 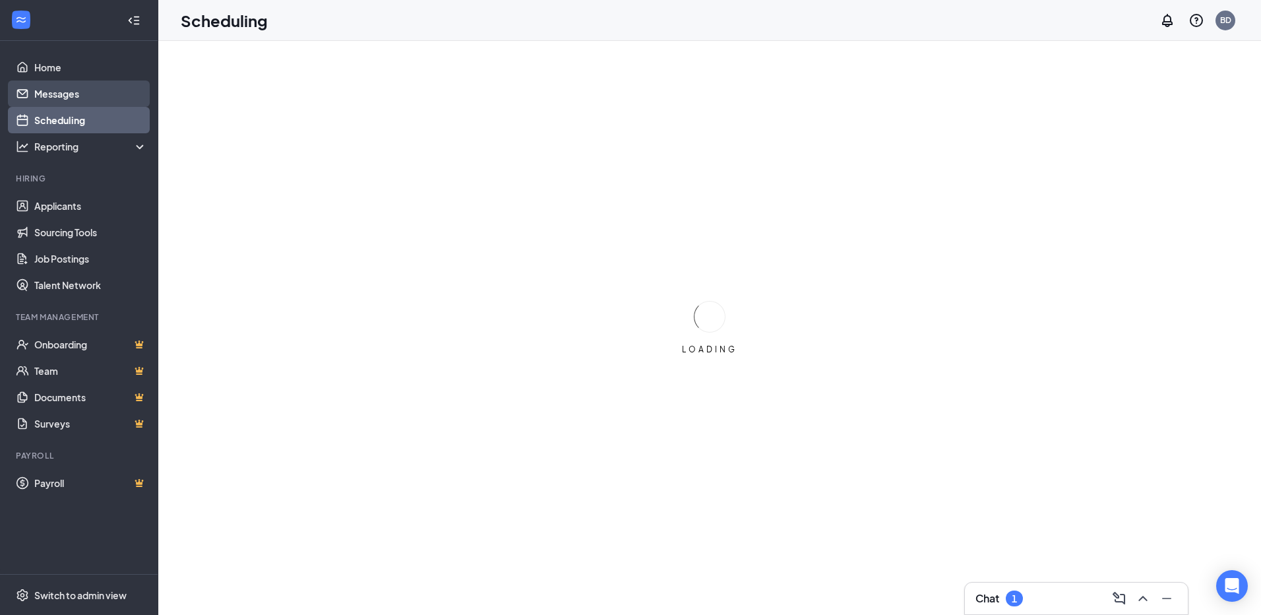 I want to click on svg: ComposeMessage, so click(x=1119, y=598).